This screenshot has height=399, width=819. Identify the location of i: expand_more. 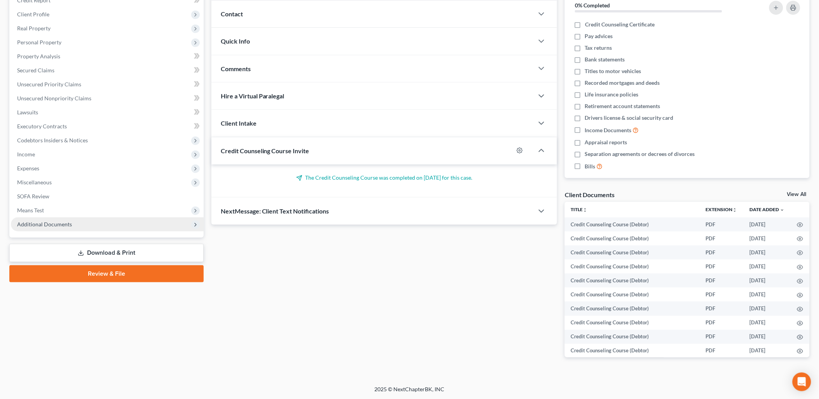
(782, 210).